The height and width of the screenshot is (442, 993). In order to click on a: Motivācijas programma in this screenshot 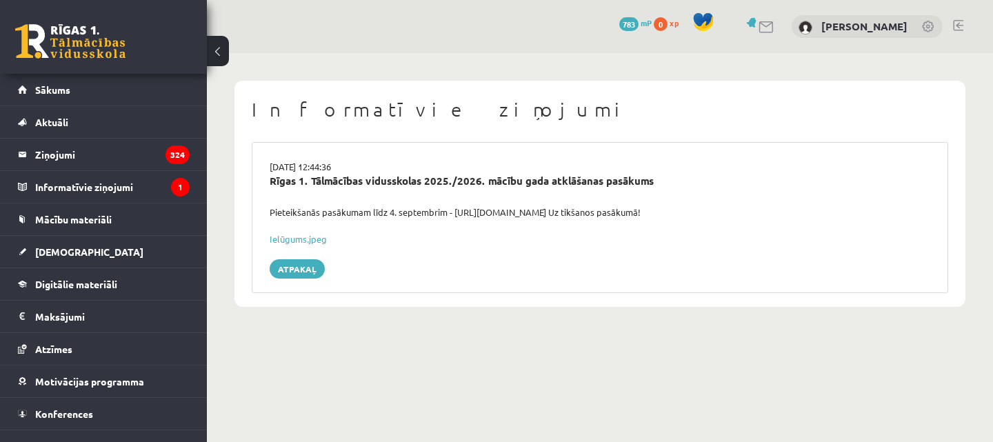, I will do `click(103, 381)`.